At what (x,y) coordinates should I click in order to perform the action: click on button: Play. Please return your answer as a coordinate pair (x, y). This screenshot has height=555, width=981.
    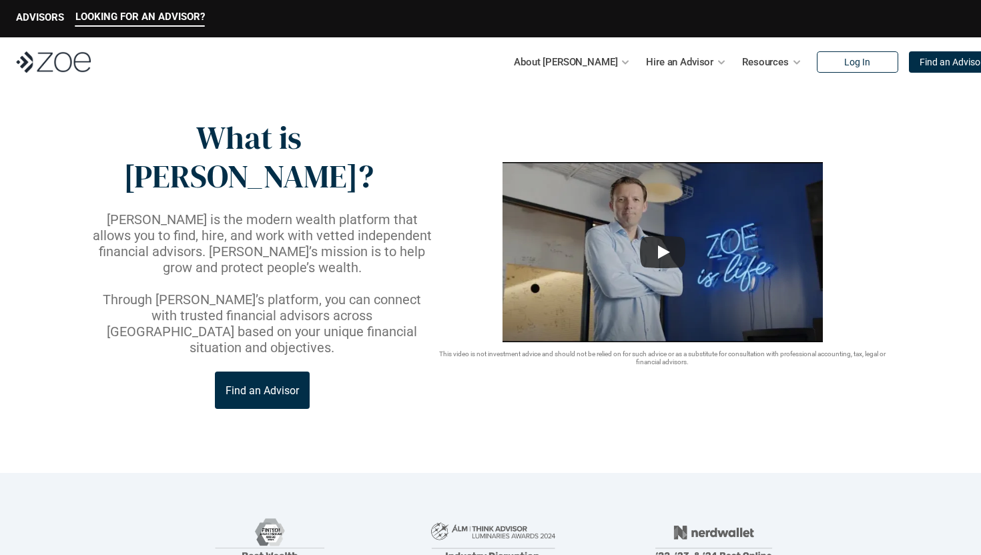
    Looking at the image, I should click on (663, 252).